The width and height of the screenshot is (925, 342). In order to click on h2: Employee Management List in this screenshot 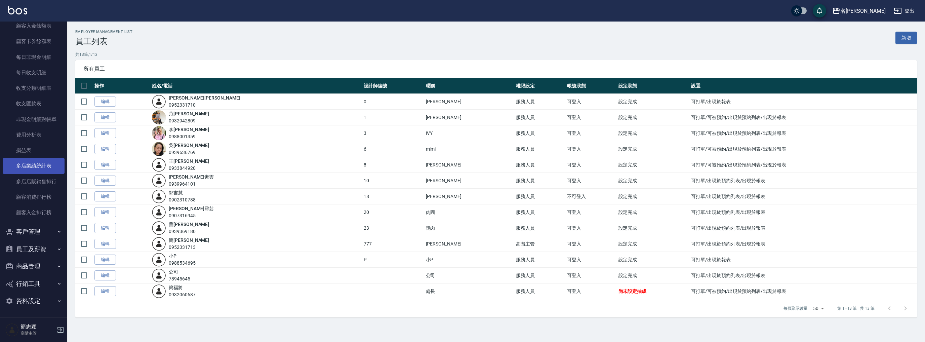, I will do `click(104, 32)`.